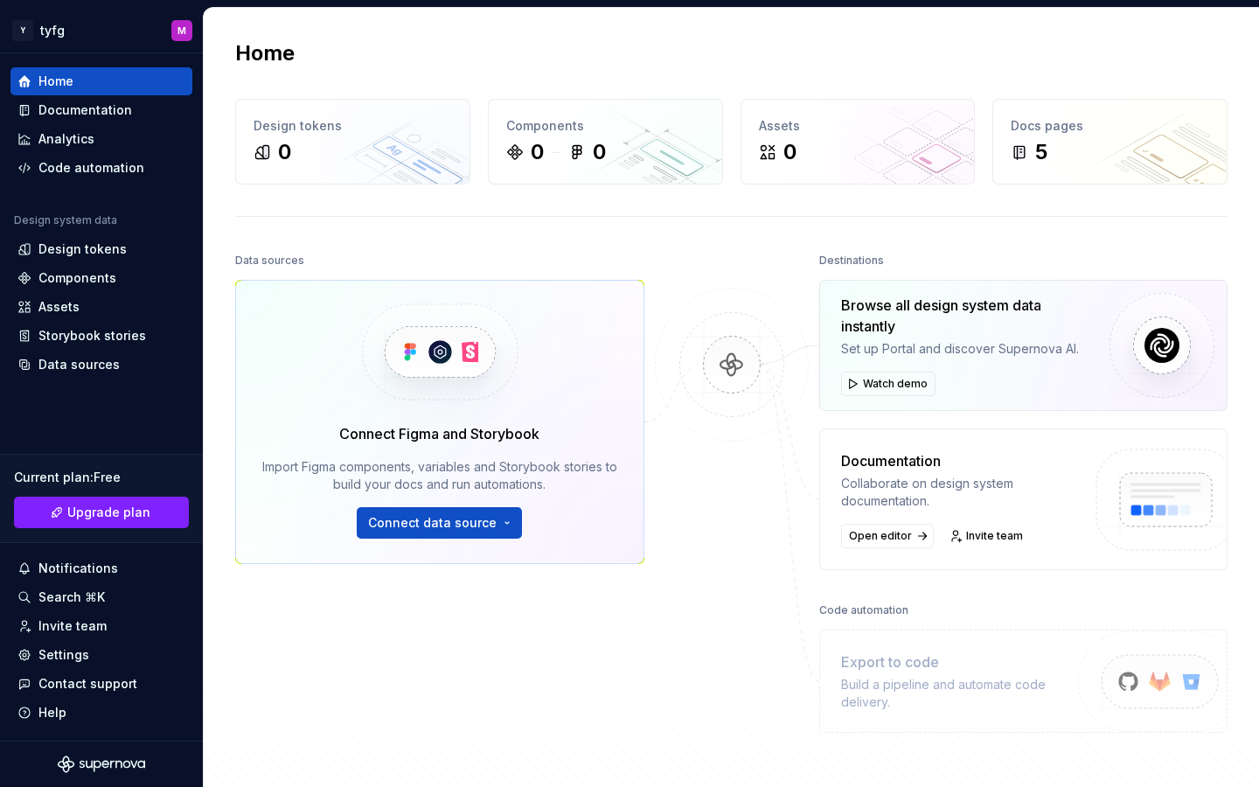 This screenshot has height=787, width=1259. What do you see at coordinates (182, 31) in the screenshot?
I see `div: M` at bounding box center [182, 31].